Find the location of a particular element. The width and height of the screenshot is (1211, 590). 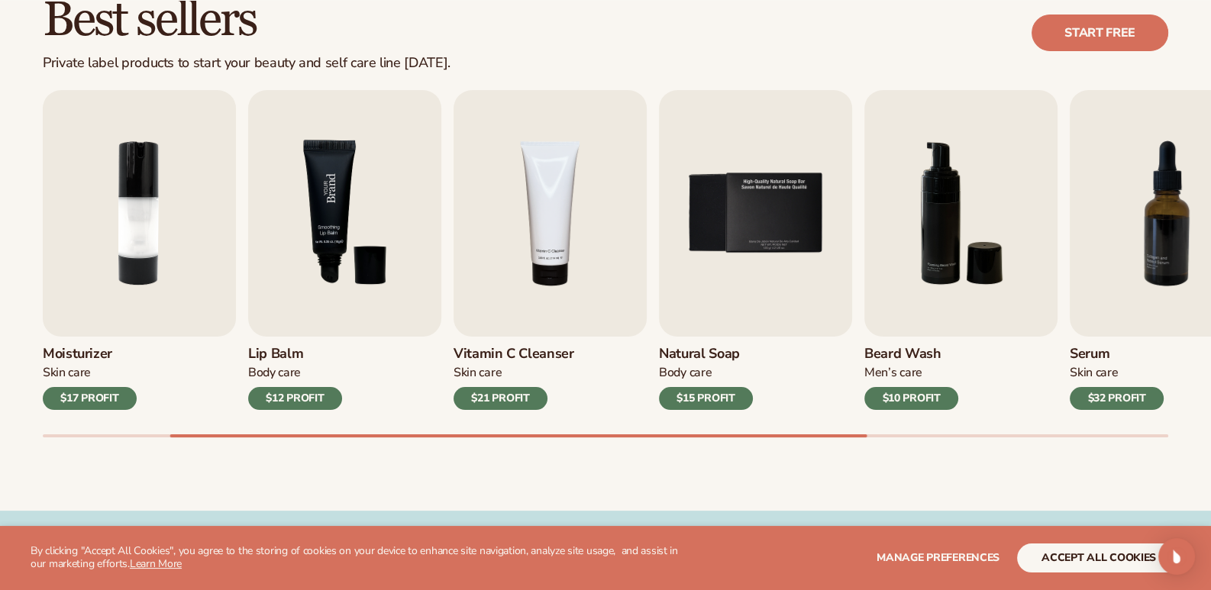

h3: Lip Balm is located at coordinates (295, 354).